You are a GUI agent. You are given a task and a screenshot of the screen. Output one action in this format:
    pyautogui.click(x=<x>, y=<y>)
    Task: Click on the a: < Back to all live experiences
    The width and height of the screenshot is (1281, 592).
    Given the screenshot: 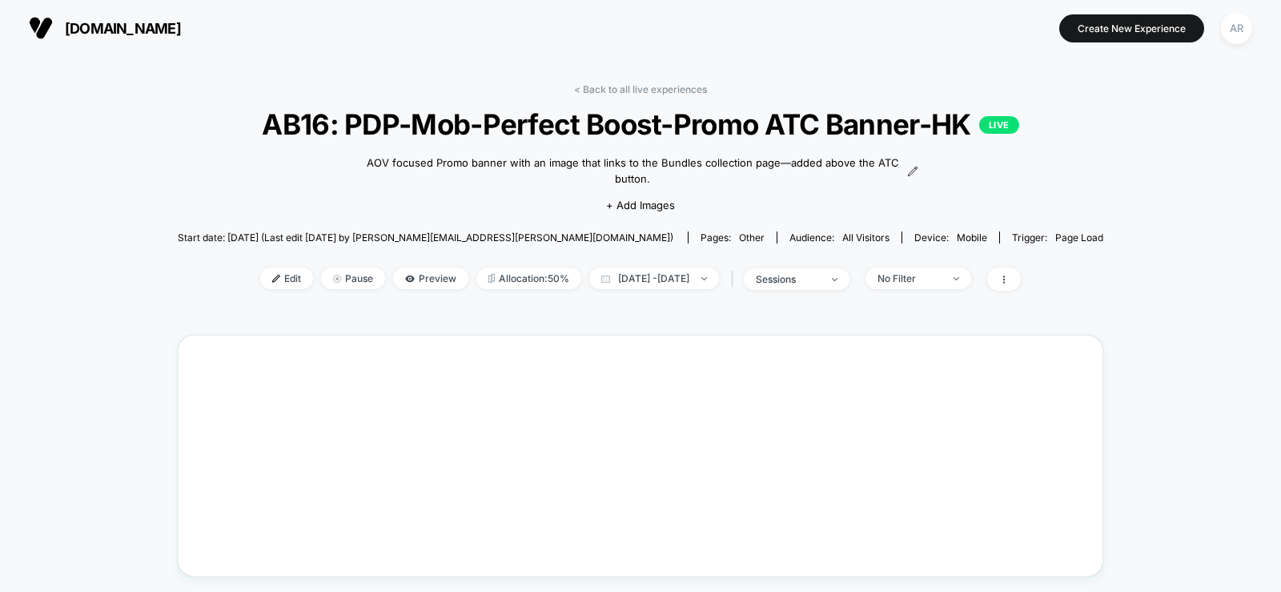 What is the action you would take?
    pyautogui.click(x=640, y=89)
    